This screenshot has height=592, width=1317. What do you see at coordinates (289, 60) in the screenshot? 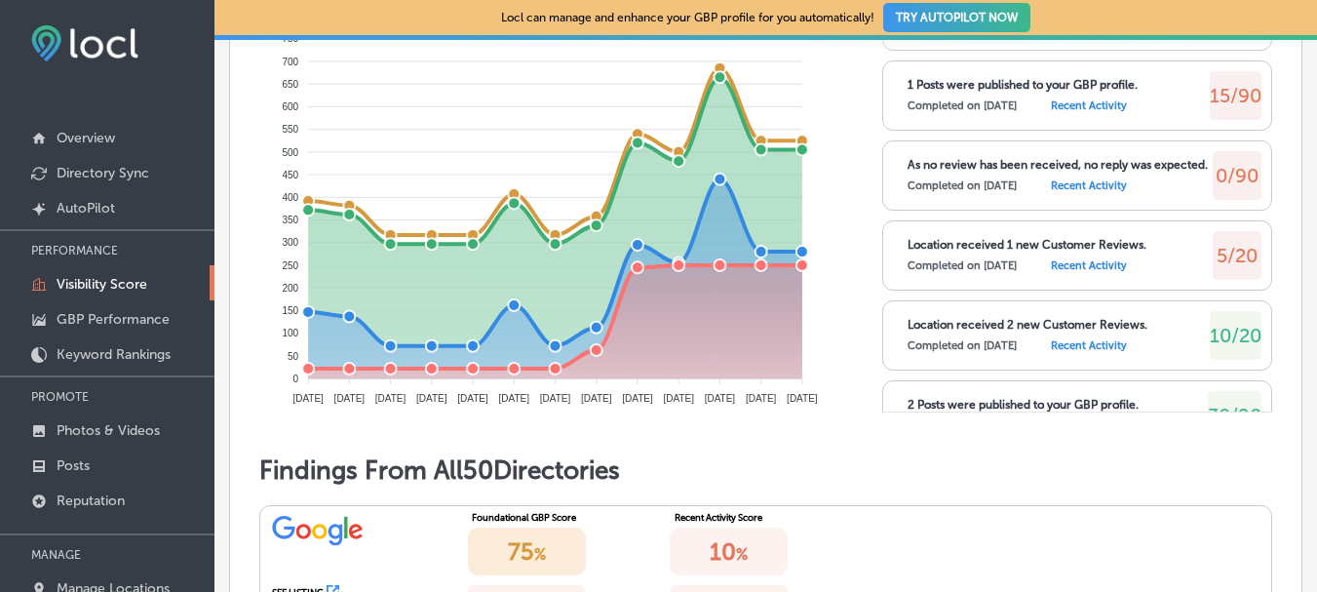
I see `tspan: 700` at bounding box center [289, 60].